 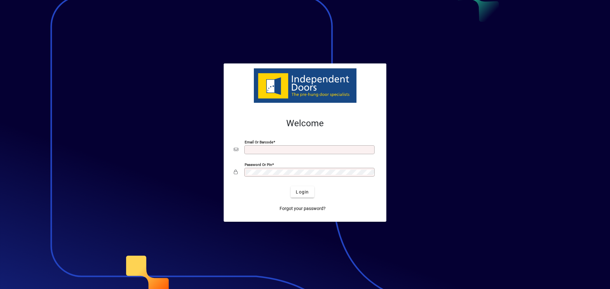 What do you see at coordinates (302, 192) in the screenshot?
I see `button: Login` at bounding box center [302, 192].